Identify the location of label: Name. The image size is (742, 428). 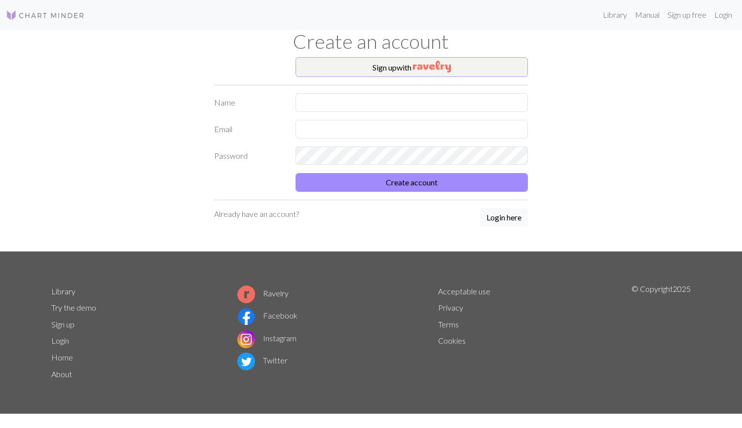
(249, 103).